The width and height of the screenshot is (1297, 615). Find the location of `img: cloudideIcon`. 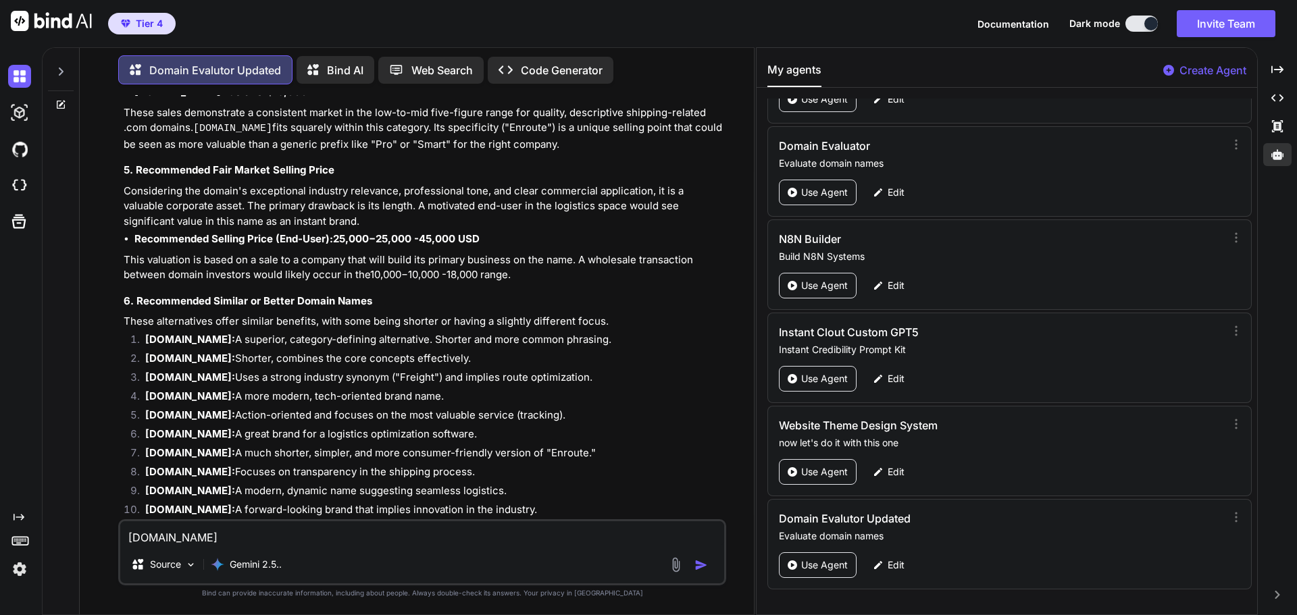

img: cloudideIcon is located at coordinates (20, 186).